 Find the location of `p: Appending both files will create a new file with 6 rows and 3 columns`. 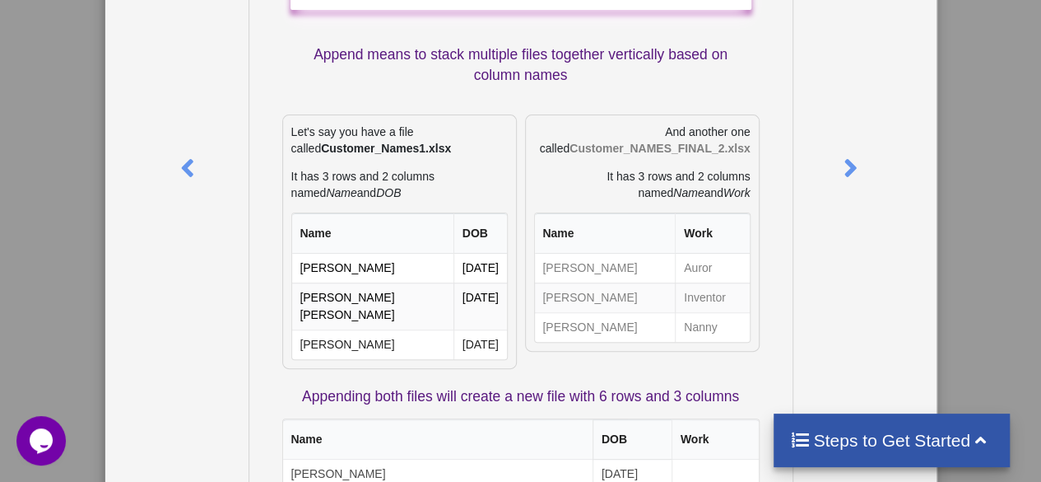

p: Appending both files will create a new file with 6 rows and 3 columns is located at coordinates (521, 396).